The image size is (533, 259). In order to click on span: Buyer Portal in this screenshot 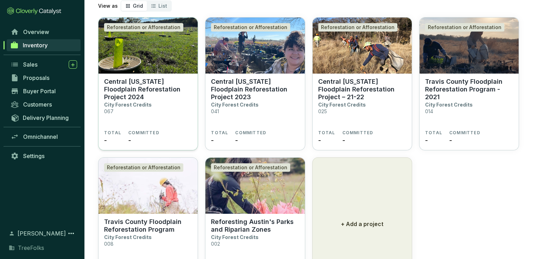, I will do `click(39, 91)`.